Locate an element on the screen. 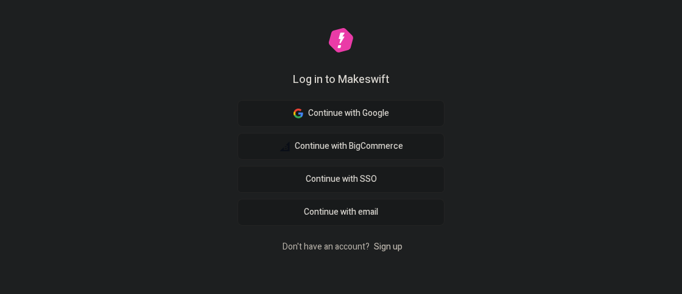  button: Continue with BigCommerce is located at coordinates (341, 146).